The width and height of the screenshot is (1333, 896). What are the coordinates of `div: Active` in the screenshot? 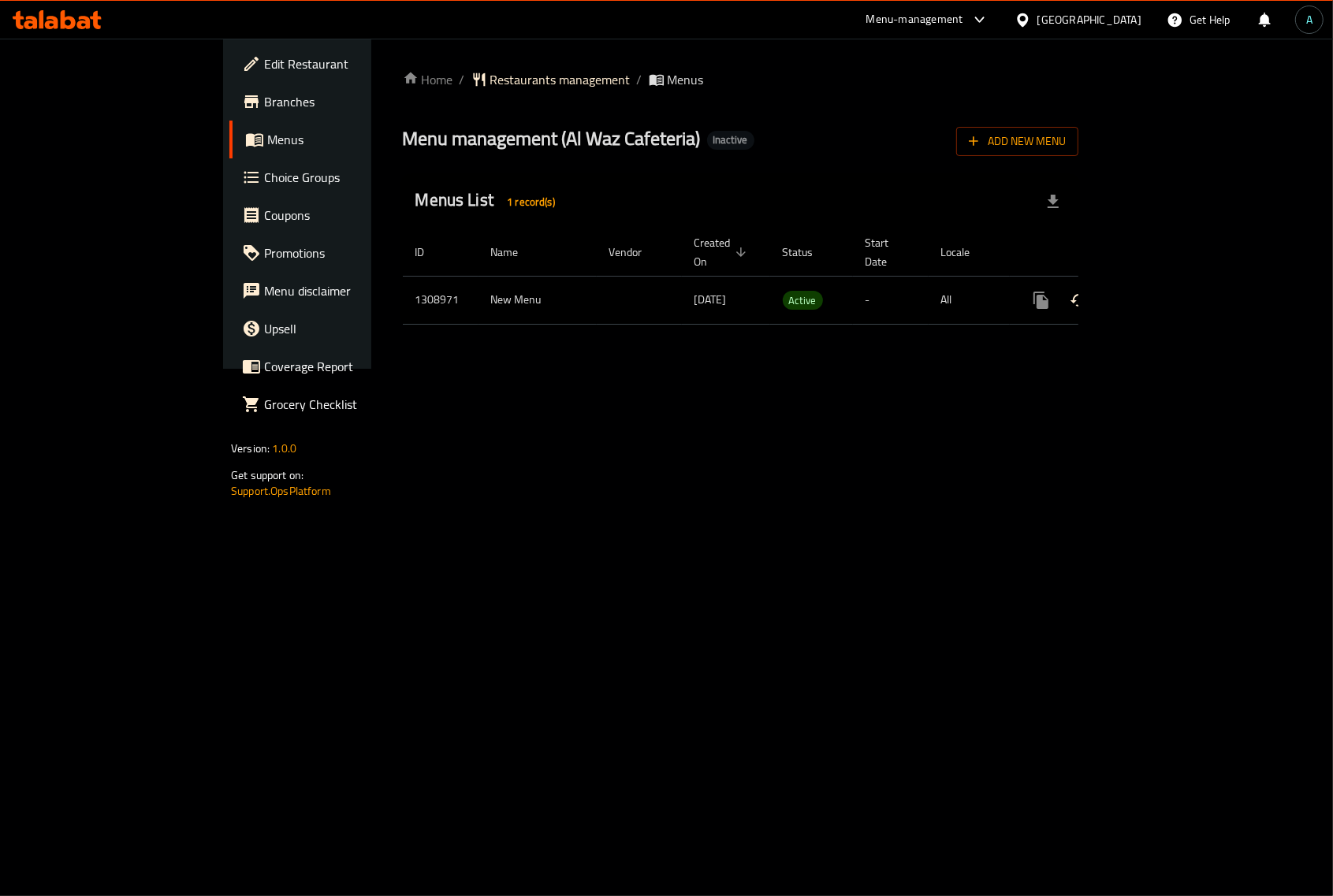 It's located at (802, 301).